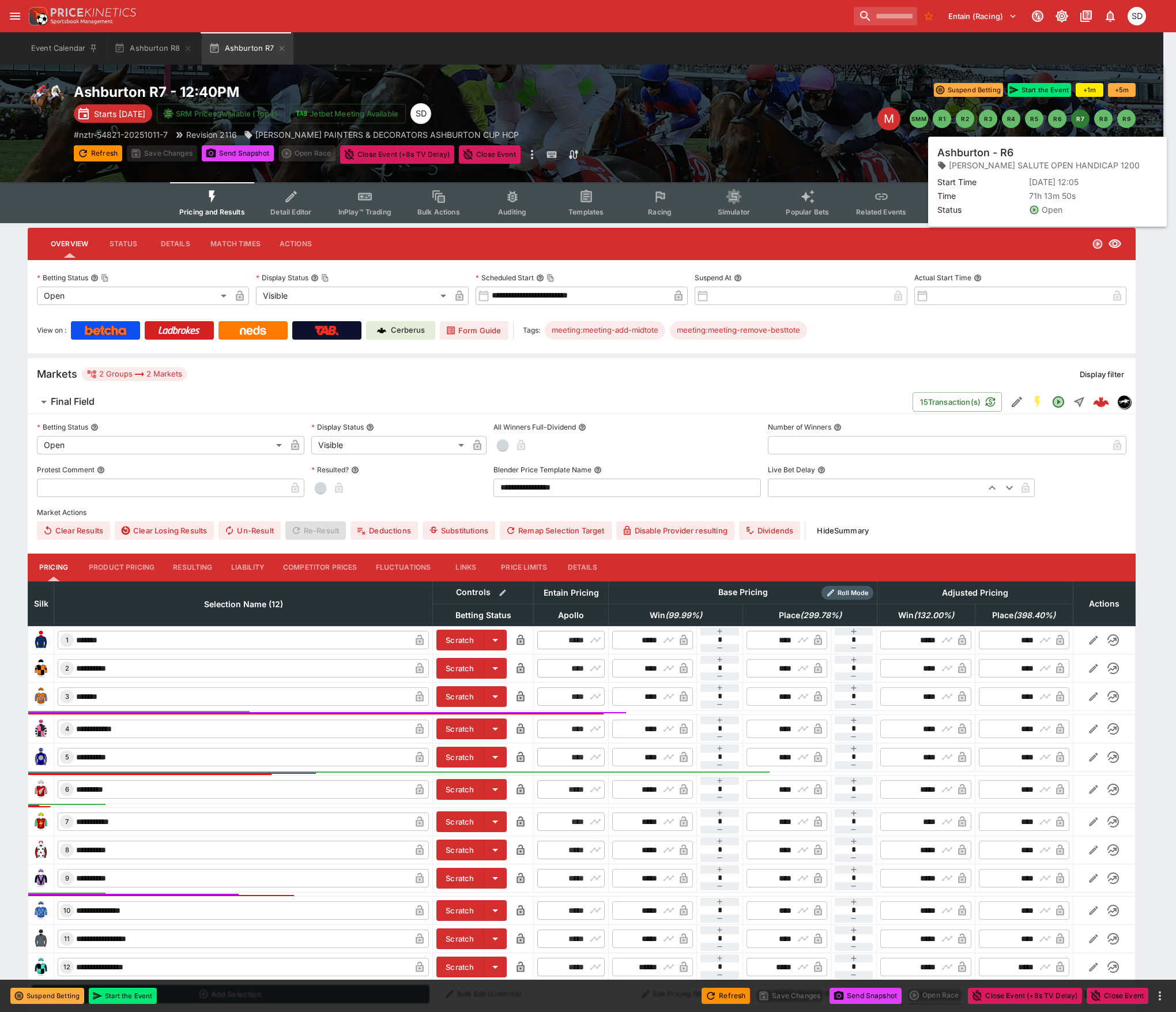 The width and height of the screenshot is (1176, 1012). Describe the element at coordinates (15, 16) in the screenshot. I see `button: open drawer` at that location.